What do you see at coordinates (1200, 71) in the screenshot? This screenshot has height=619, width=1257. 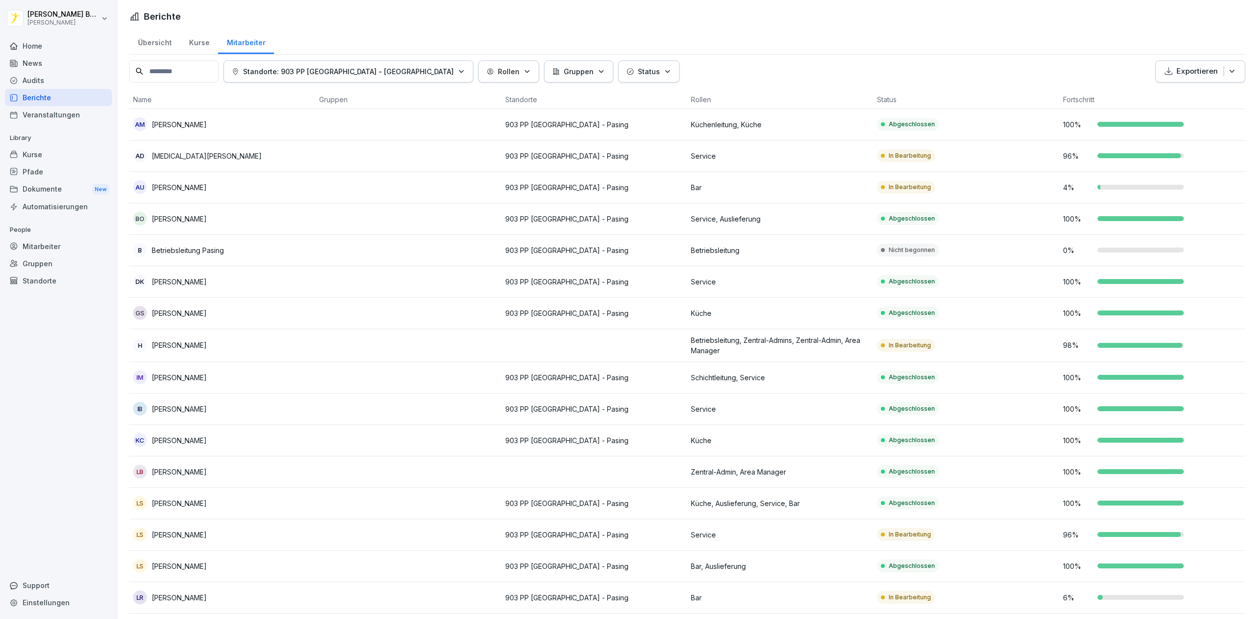 I see `button: Exportieren` at bounding box center [1200, 71].